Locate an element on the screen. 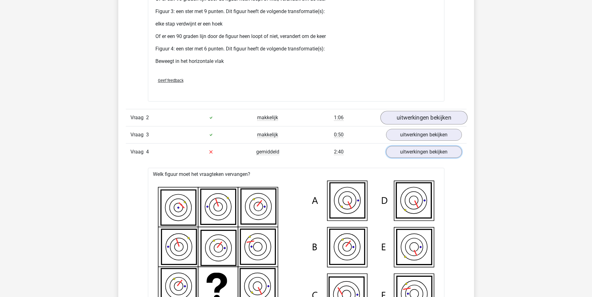  span: Geef feedback is located at coordinates (171, 80).